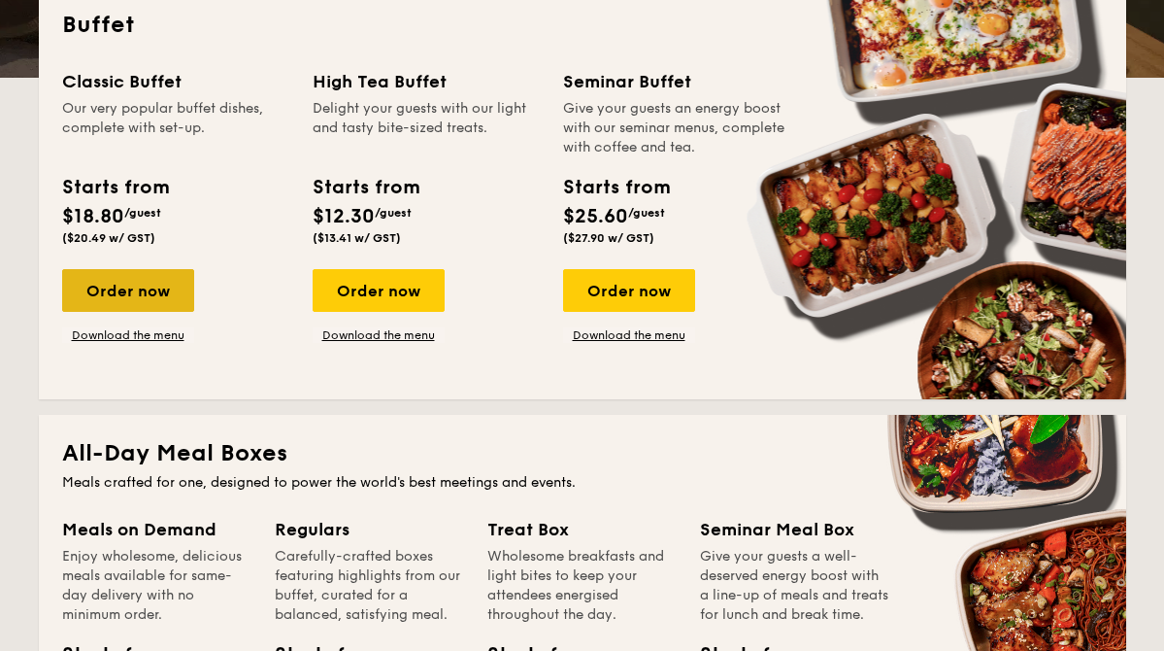 The height and width of the screenshot is (651, 1164). I want to click on div: Treat Box, so click(582, 529).